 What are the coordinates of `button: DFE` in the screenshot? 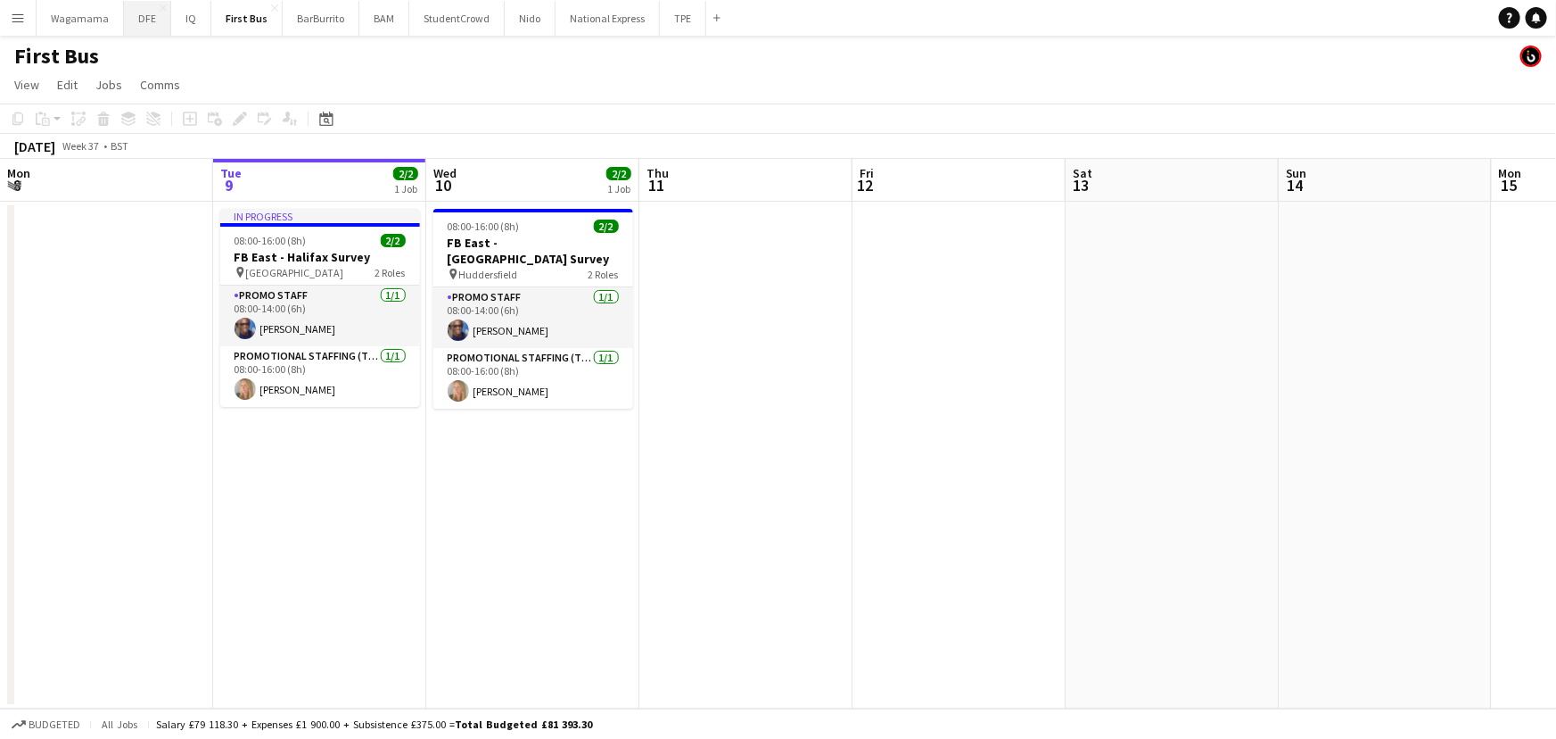 It's located at (147, 18).